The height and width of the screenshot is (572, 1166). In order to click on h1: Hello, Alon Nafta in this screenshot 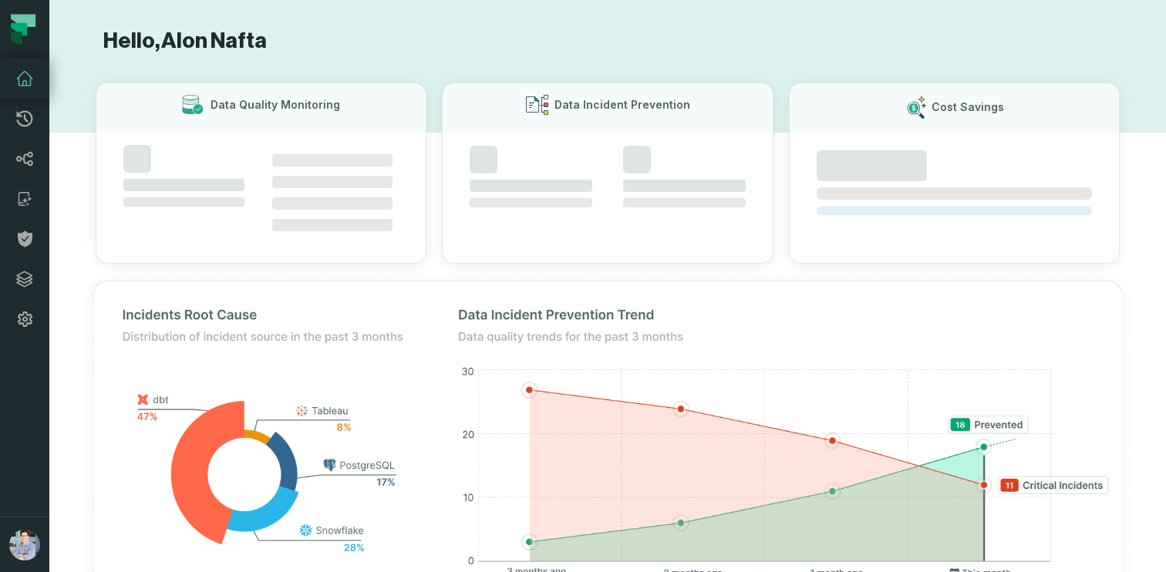, I will do `click(608, 41)`.